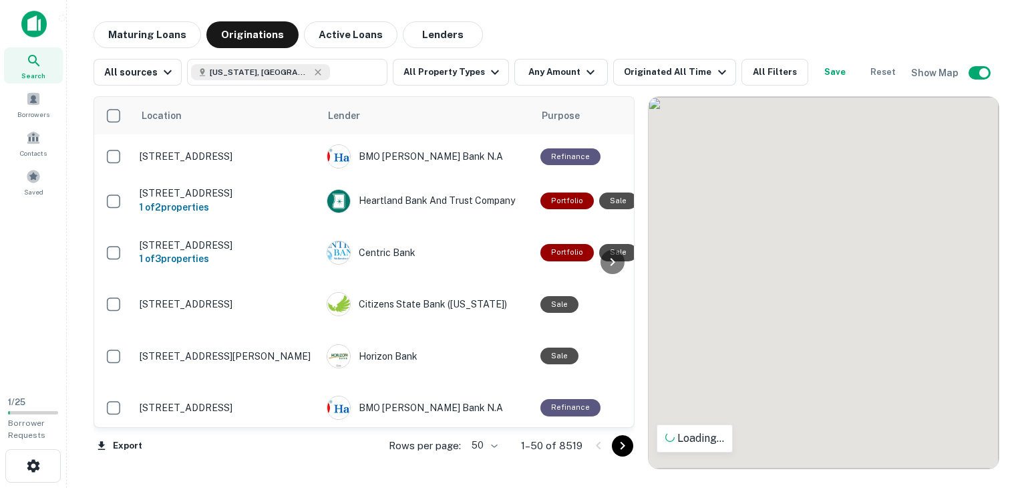  I want to click on button: Reset, so click(883, 72).